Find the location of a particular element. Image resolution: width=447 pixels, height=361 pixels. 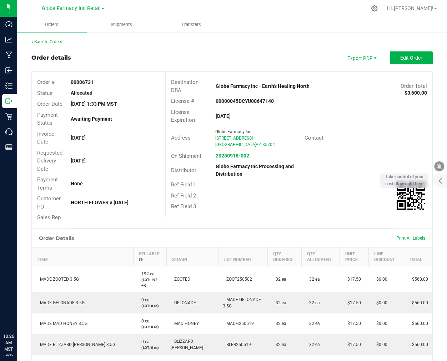

span: Globe Farmacy Inc is located at coordinates (233, 132).